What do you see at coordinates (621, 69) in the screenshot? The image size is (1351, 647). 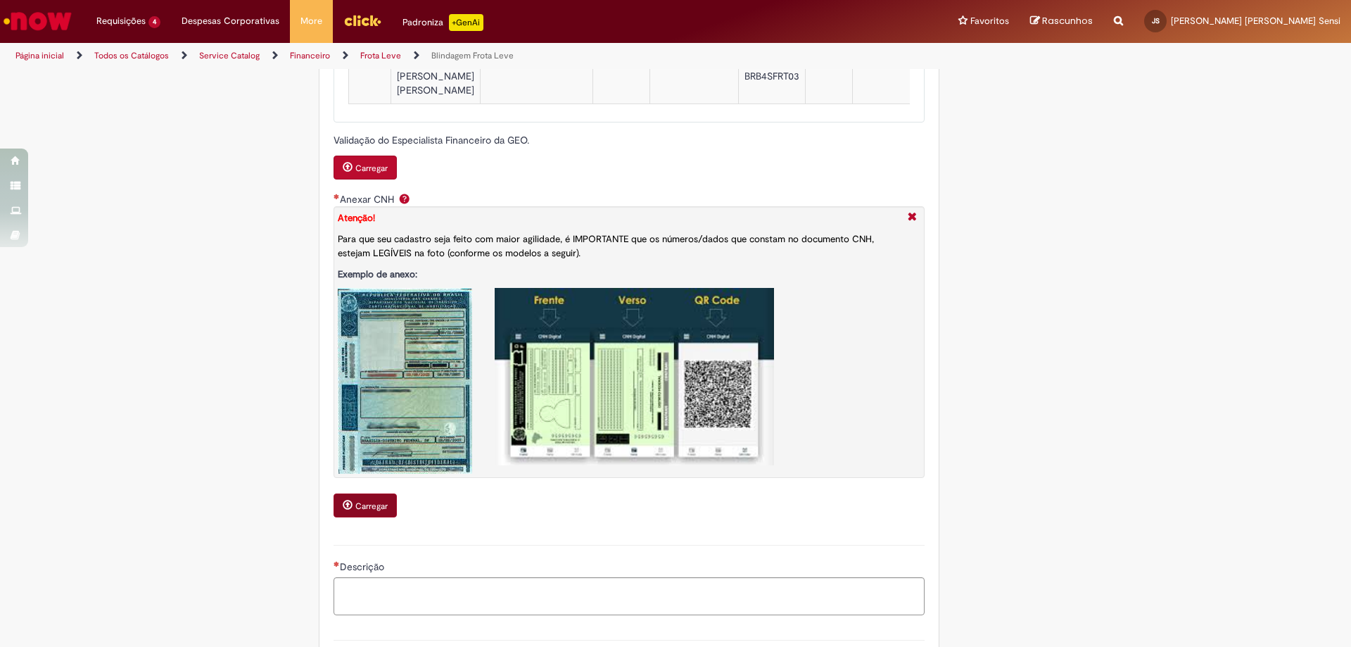 I see `td: 99849889` at bounding box center [621, 69].